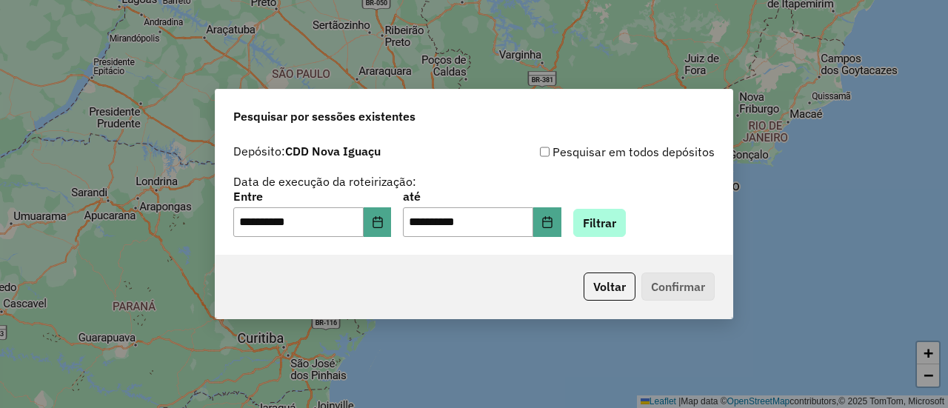 This screenshot has width=948, height=408. I want to click on button: Filtrar, so click(599, 223).